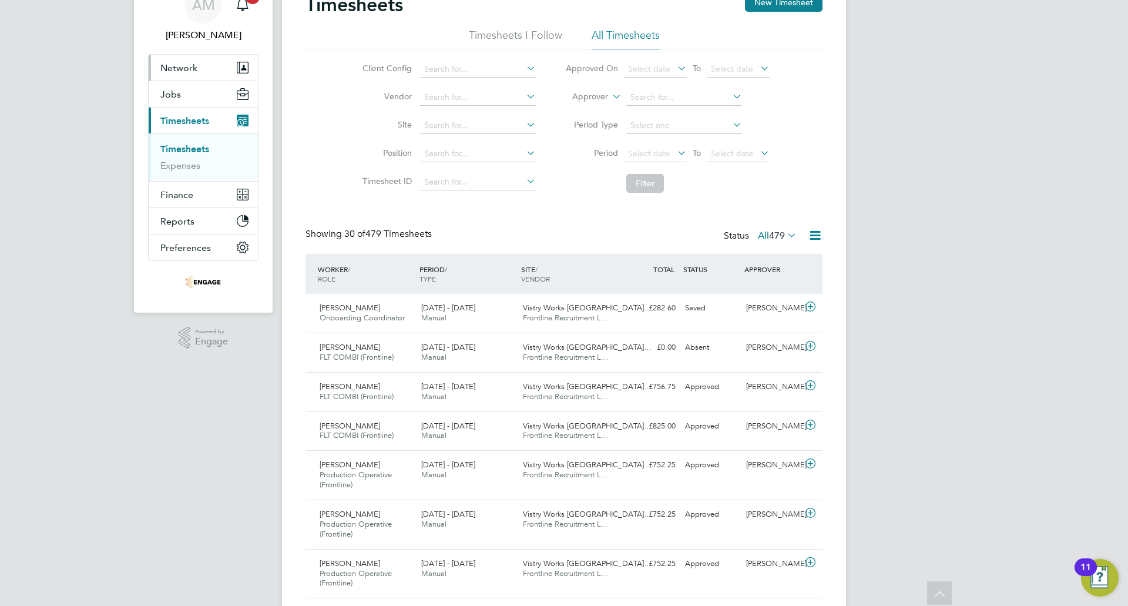 This screenshot has width=1128, height=606. I want to click on div: 11, so click(1086, 575).